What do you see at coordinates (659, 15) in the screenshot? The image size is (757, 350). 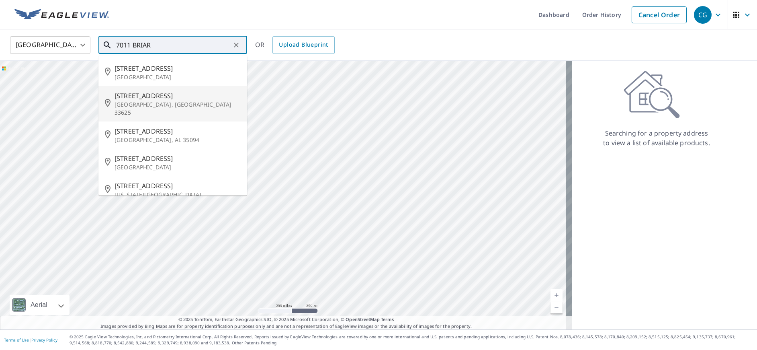 I see `a: Cancel Order` at bounding box center [659, 15].